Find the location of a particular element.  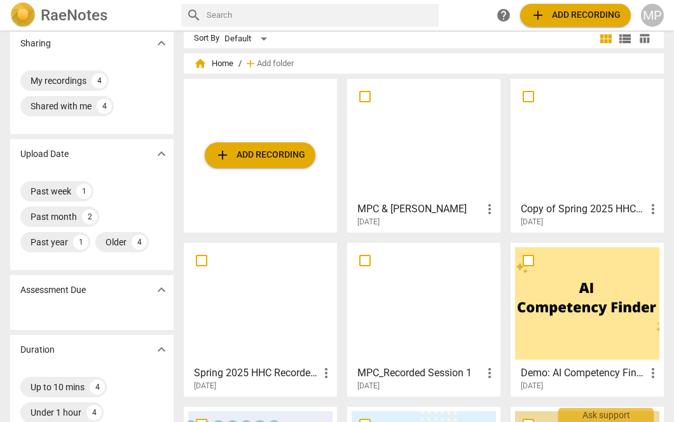

p: Sharing is located at coordinates (36, 43).